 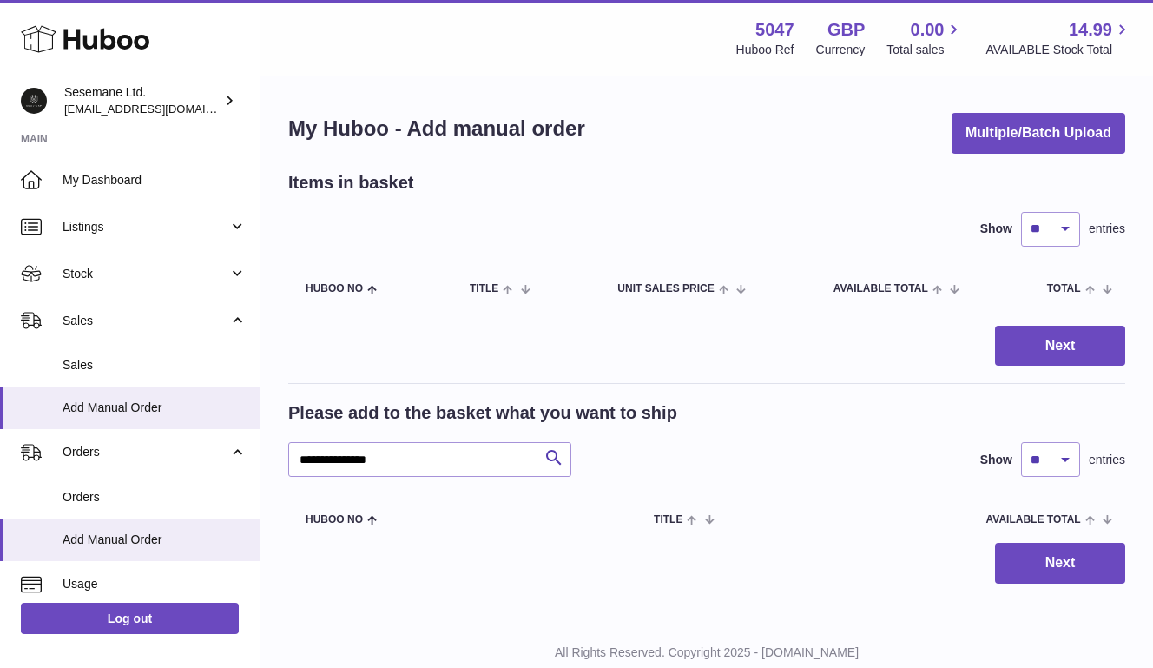 What do you see at coordinates (155, 583) in the screenshot?
I see `span: Usage` at bounding box center [155, 583].